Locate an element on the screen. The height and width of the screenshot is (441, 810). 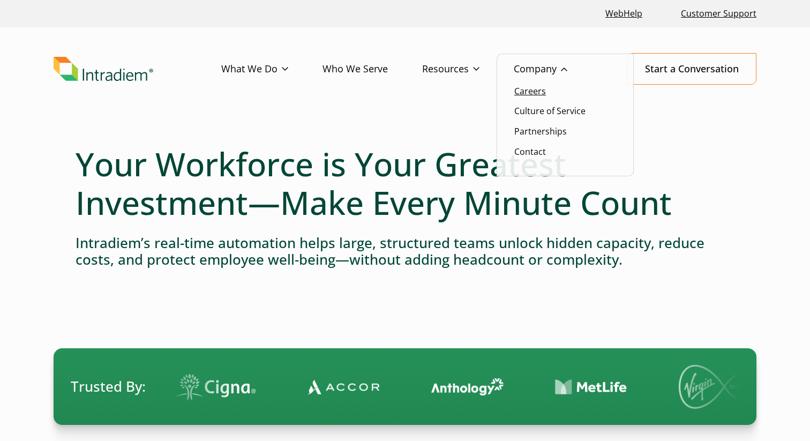
a: Resources is located at coordinates (468, 69).